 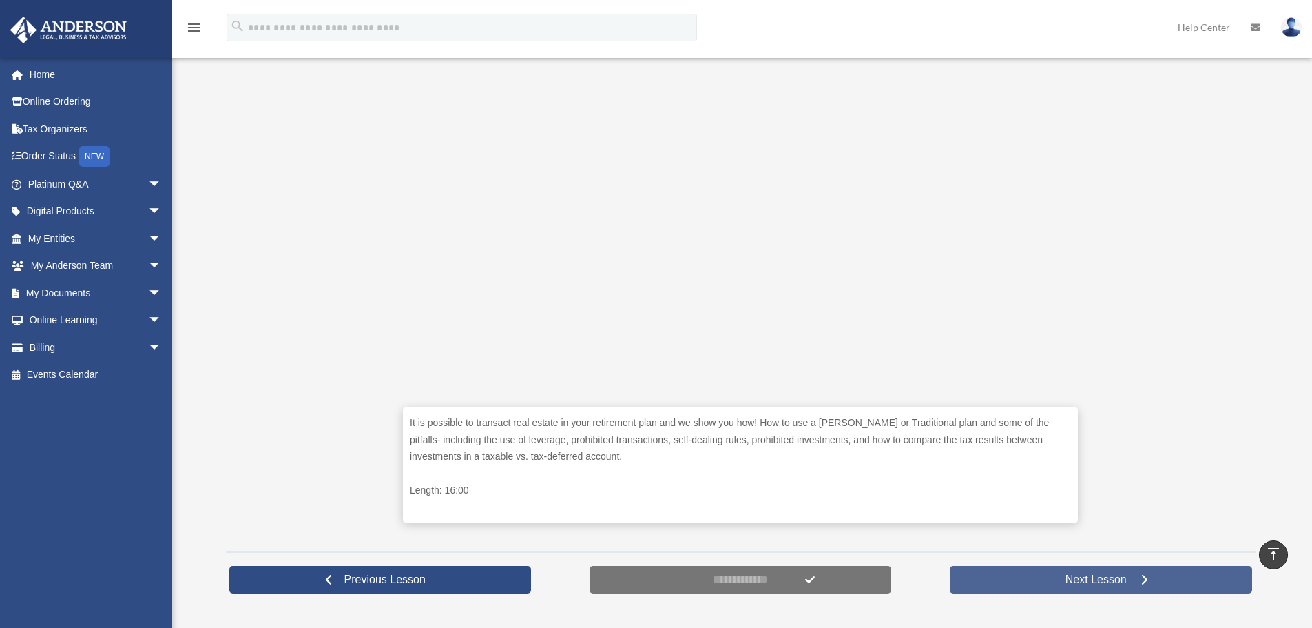 I want to click on p: It is possible to transact real estate in your retirement plan and we show you how! How to use a ..., so click(x=740, y=439).